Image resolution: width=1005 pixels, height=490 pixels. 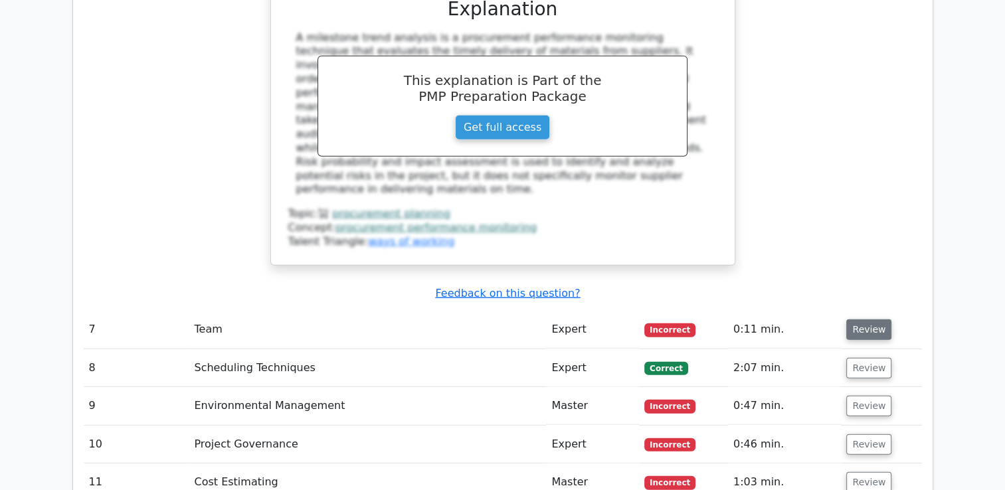 What do you see at coordinates (391, 213) in the screenshot?
I see `a: procurement planning` at bounding box center [391, 213].